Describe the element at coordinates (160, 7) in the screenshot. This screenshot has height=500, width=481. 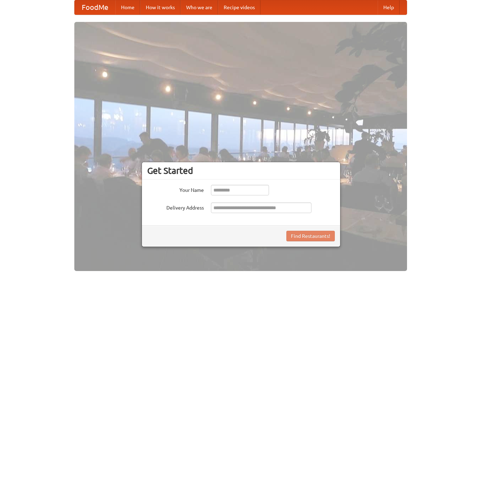
I see `a: How it works` at that location.